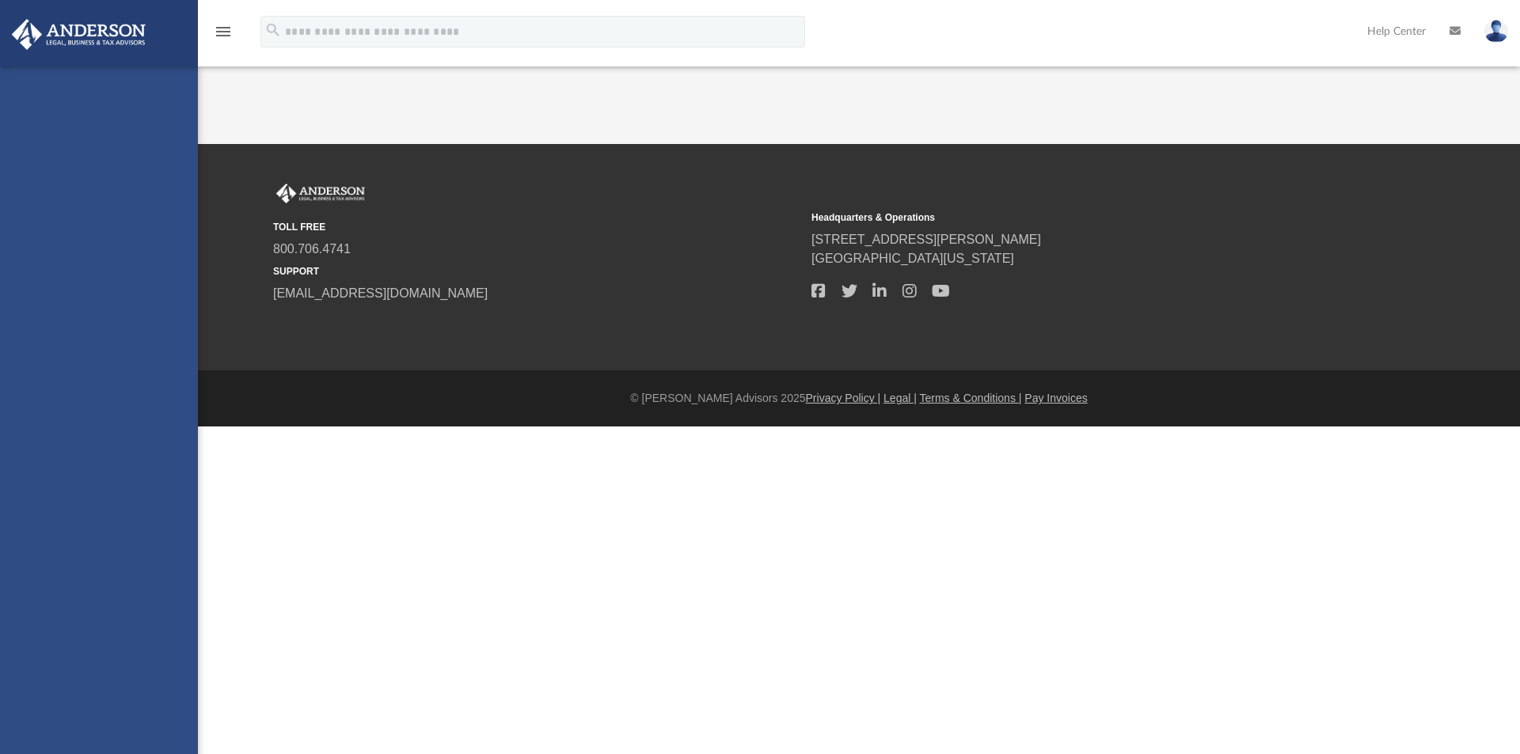 This screenshot has height=754, width=1520. I want to click on i: search, so click(273, 30).